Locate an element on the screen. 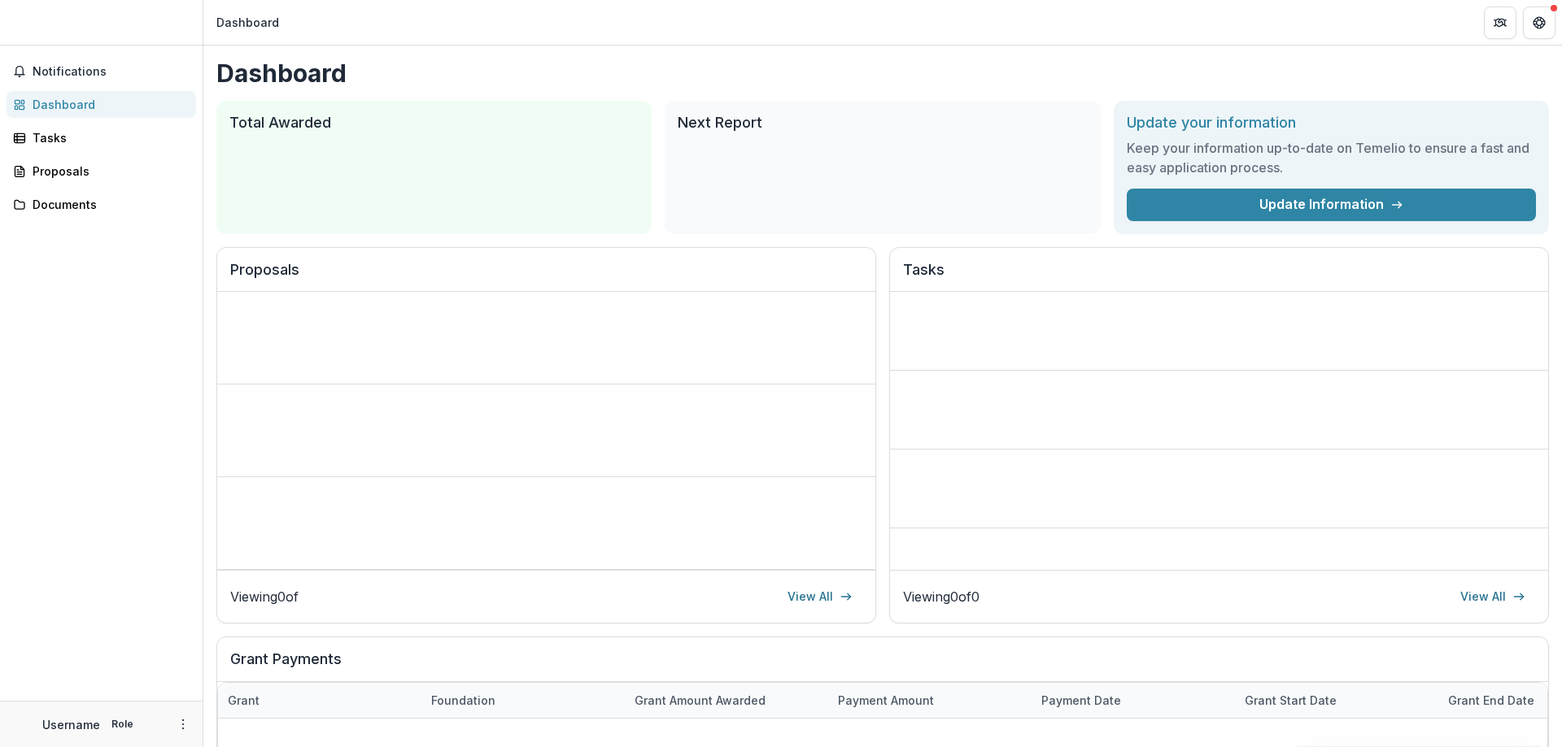  button: More is located at coordinates (183, 725).